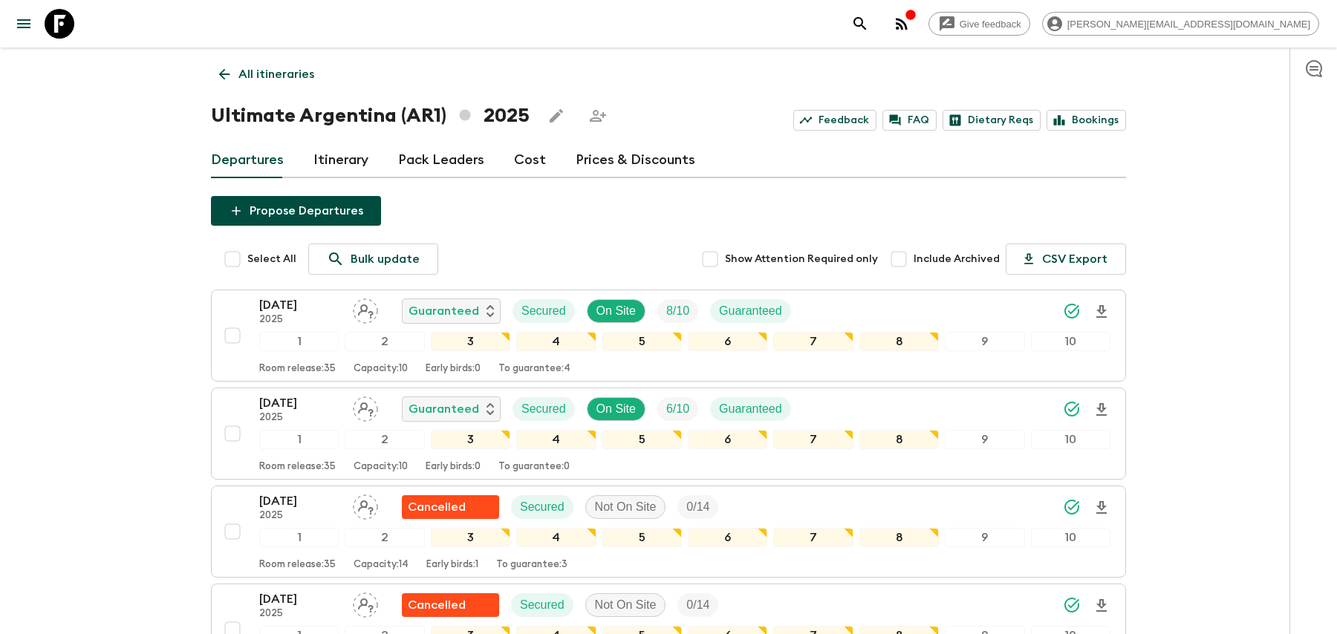 The height and width of the screenshot is (634, 1337). What do you see at coordinates (835, 120) in the screenshot?
I see `a: Feedback` at bounding box center [835, 120].